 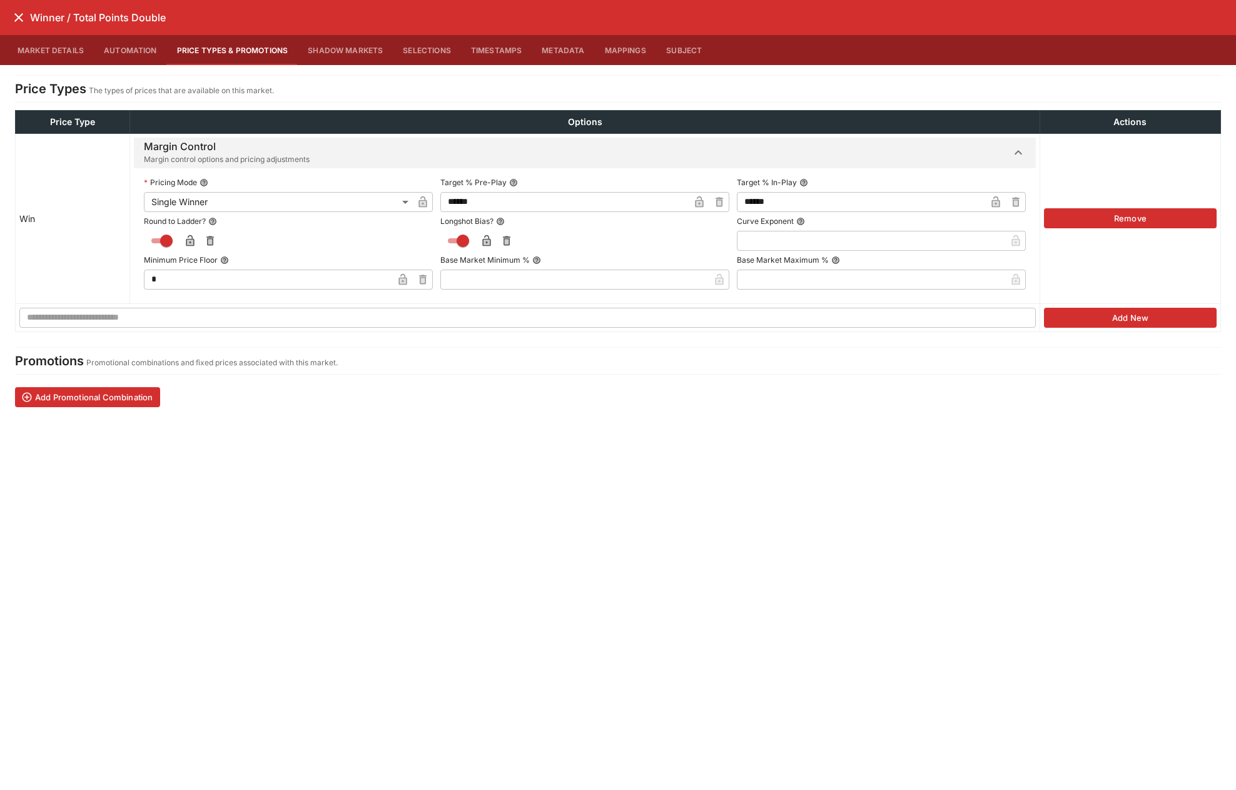 I want to click on p: Curve Exponent, so click(x=765, y=221).